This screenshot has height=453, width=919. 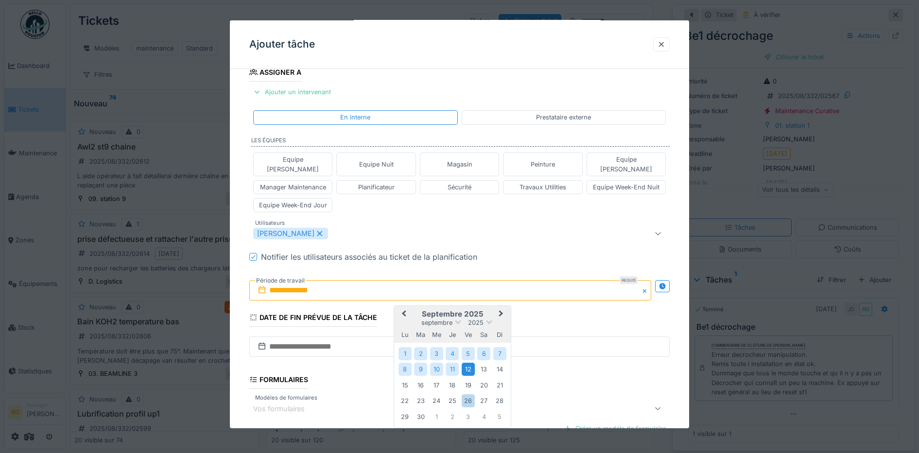 What do you see at coordinates (405, 335) in the screenshot?
I see `div: lundi` at bounding box center [405, 335].